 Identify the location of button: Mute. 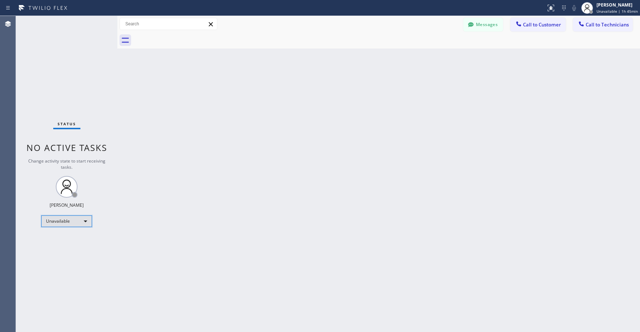
(574, 8).